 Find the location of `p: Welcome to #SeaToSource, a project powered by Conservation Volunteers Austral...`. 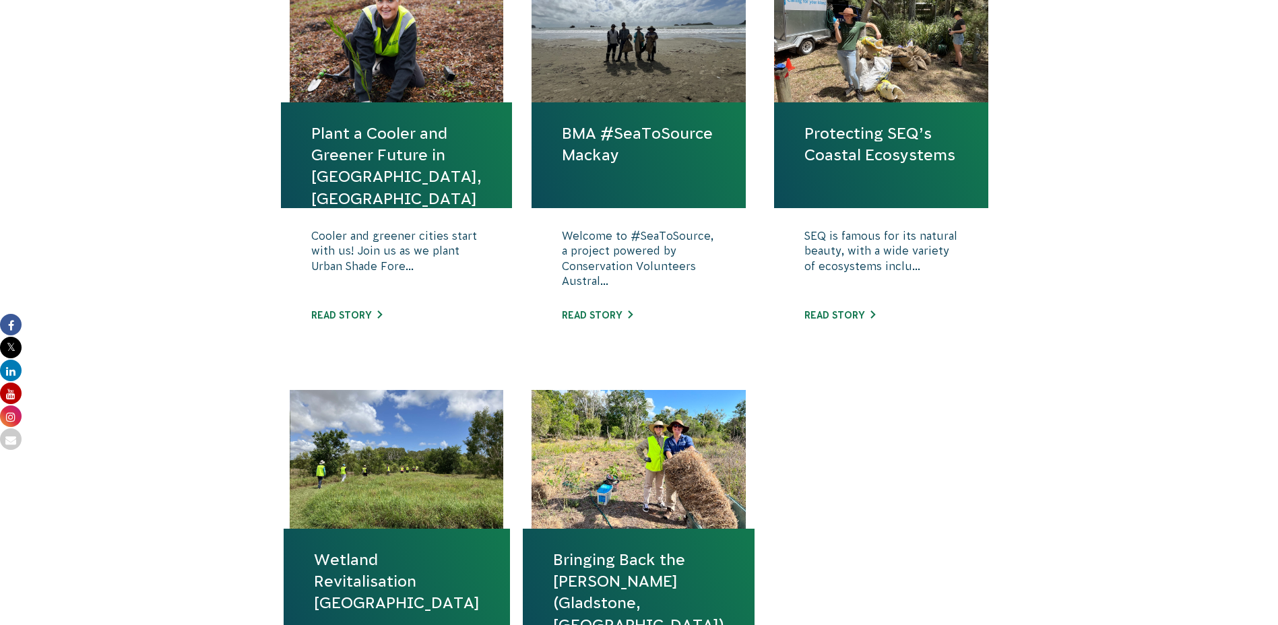

p: Welcome to #SeaToSource, a project powered by Conservation Volunteers Austral... is located at coordinates (639, 262).